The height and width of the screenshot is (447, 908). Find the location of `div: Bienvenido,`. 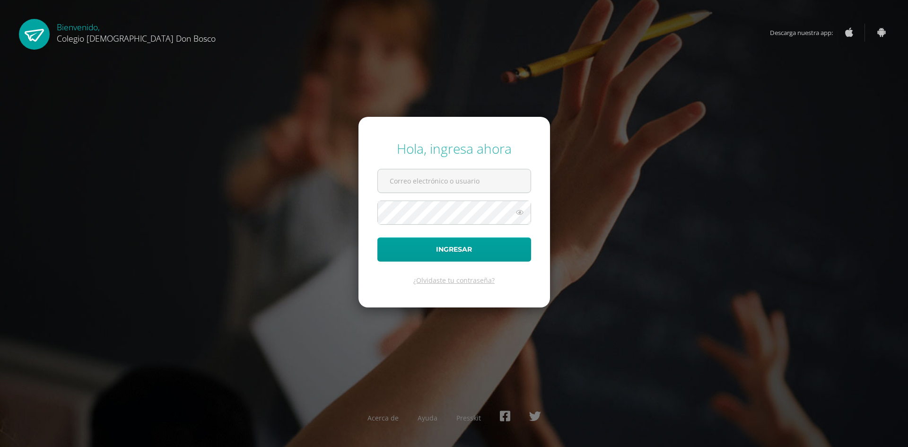

div: Bienvenido, is located at coordinates (136, 31).